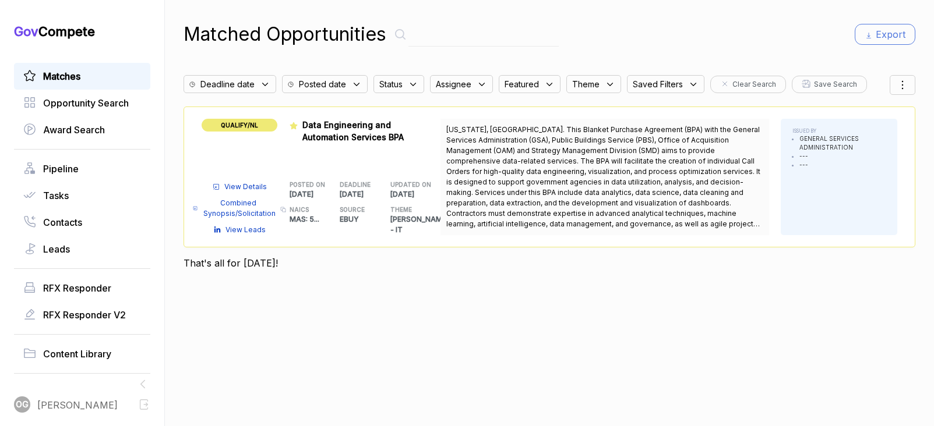 This screenshot has height=426, width=934. I want to click on span: Pipeline, so click(61, 169).